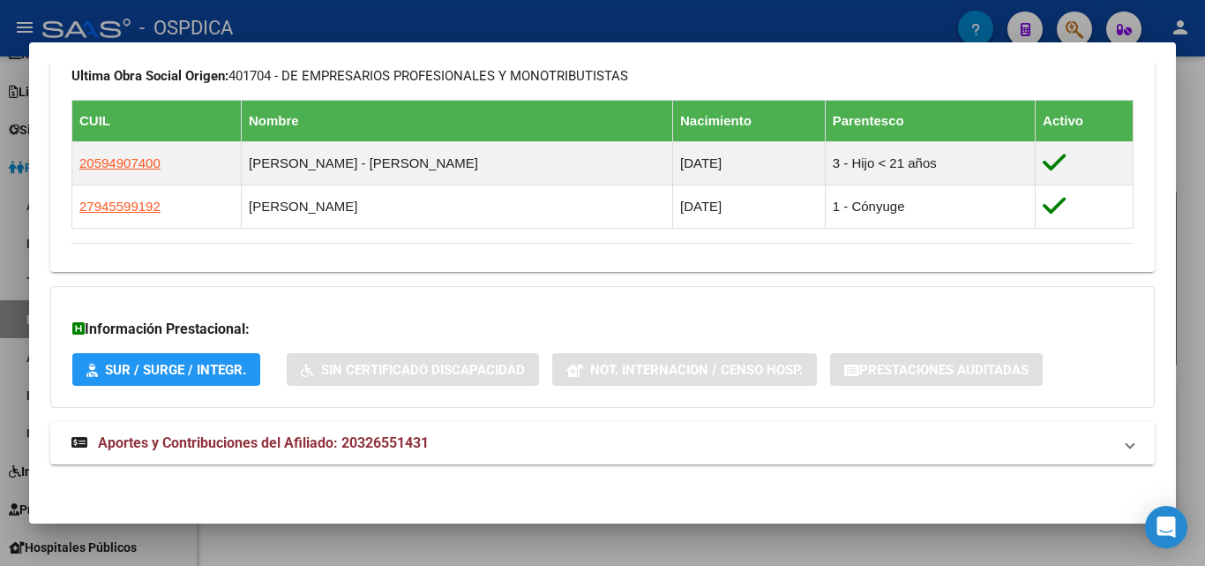 Image resolution: width=1205 pixels, height=566 pixels. Describe the element at coordinates (413, 369) in the screenshot. I see `button: Sin Certificado Discapacidad` at that location.